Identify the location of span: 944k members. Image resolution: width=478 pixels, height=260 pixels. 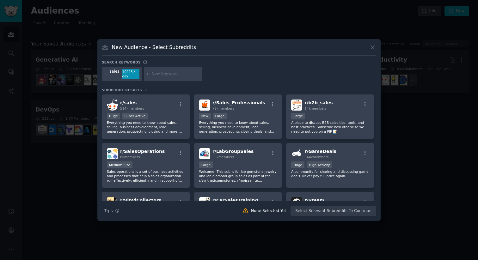
(317, 157).